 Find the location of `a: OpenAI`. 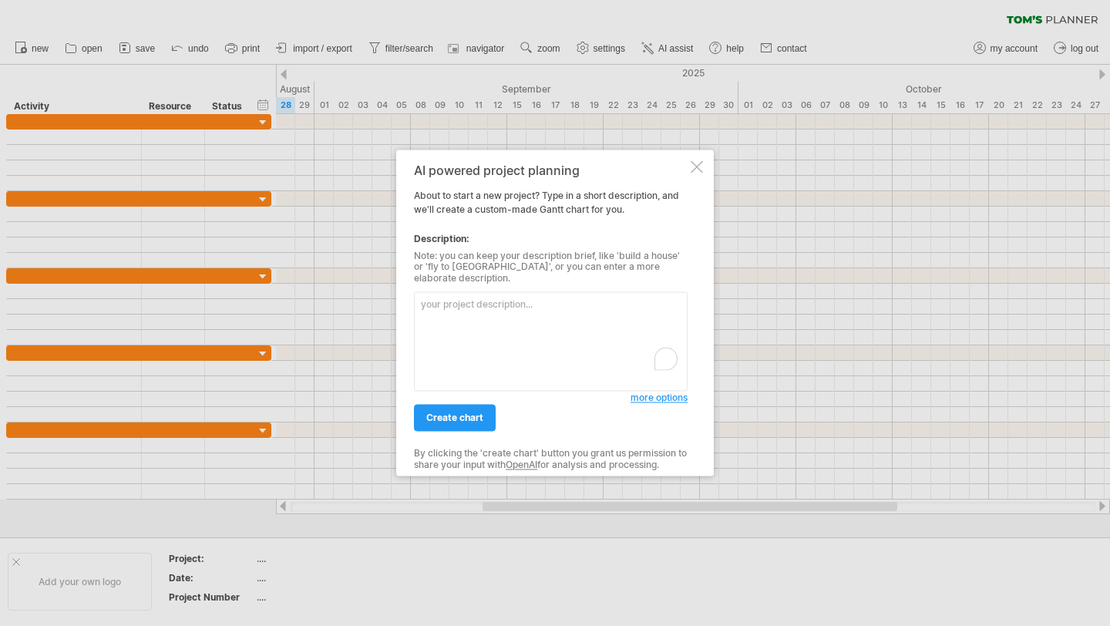

a: OpenAI is located at coordinates (521, 464).